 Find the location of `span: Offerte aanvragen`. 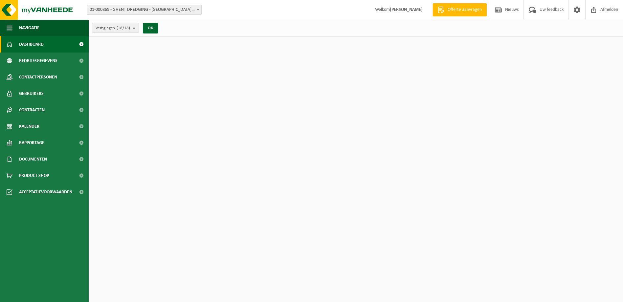

span: Offerte aanvragen is located at coordinates (464, 10).